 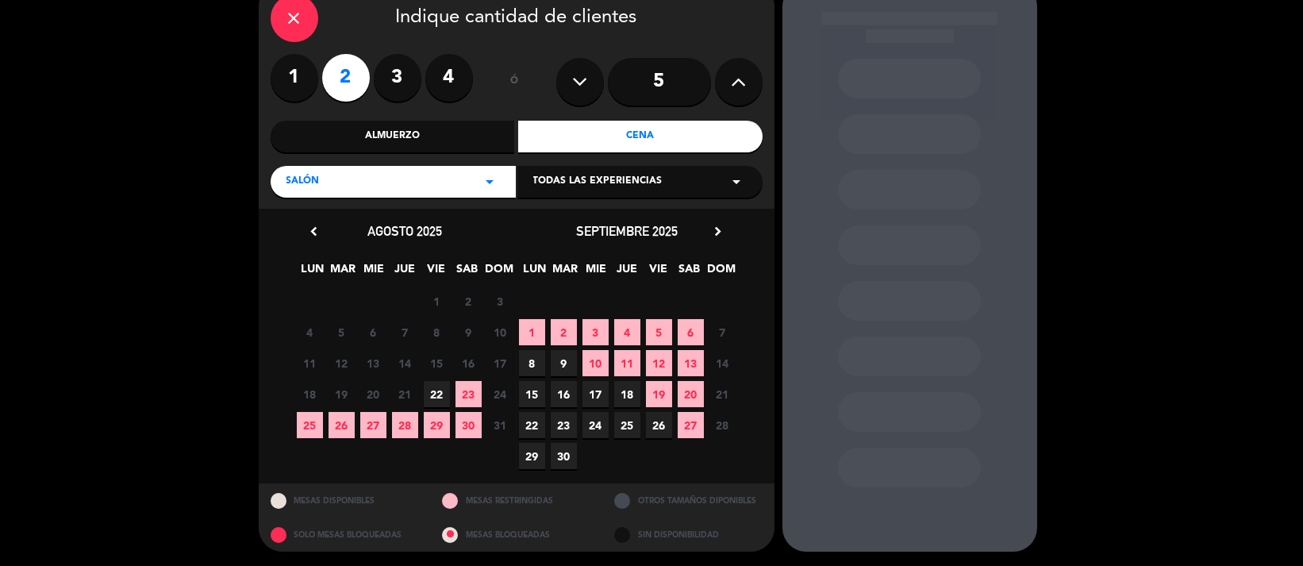 What do you see at coordinates (393, 136) in the screenshot?
I see `div: Almuerzo` at bounding box center [393, 136].